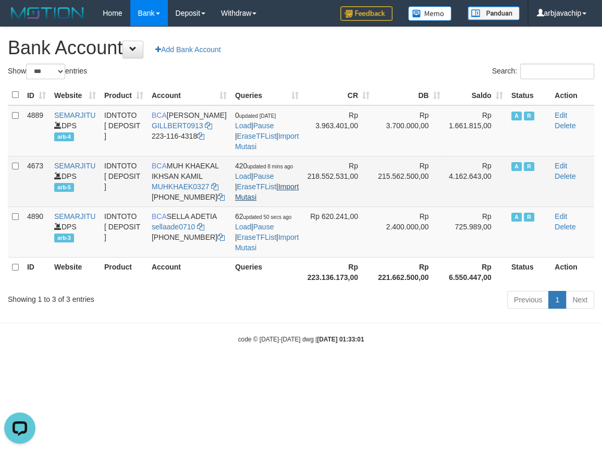  Describe the element at coordinates (267, 217) in the screenshot. I see `span: updated 50 secs ago` at that location.